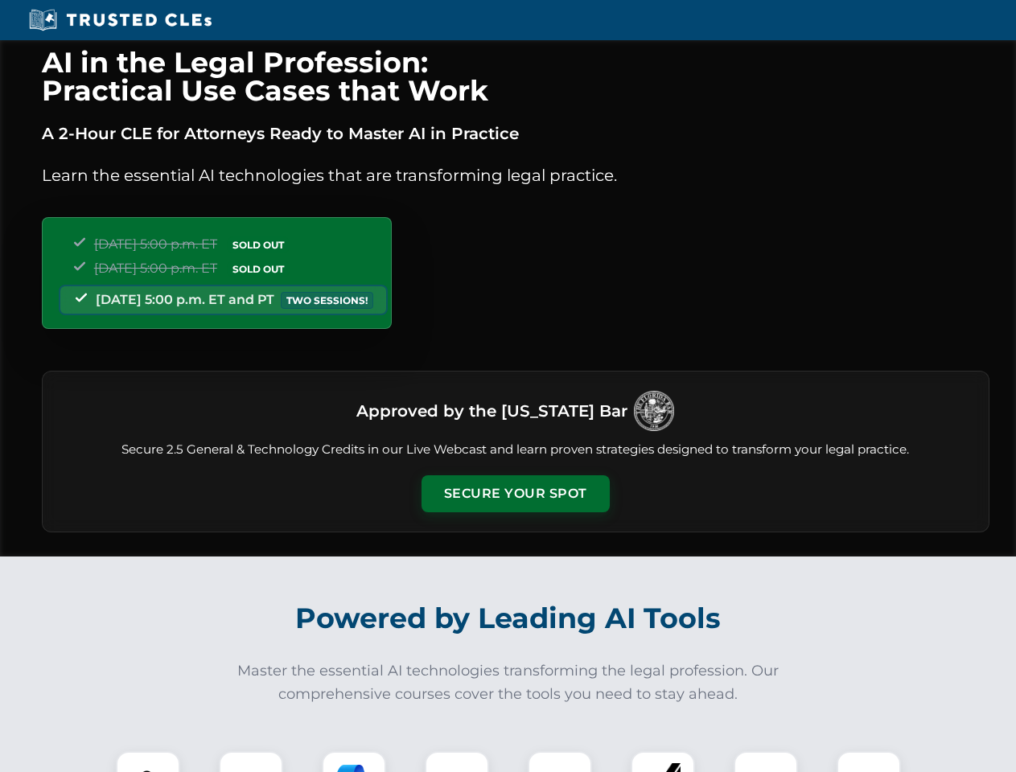 The width and height of the screenshot is (1016, 772). I want to click on p: Master the essential AI technologies transforming the legal profession. Our comprehensive courses..., so click(508, 683).